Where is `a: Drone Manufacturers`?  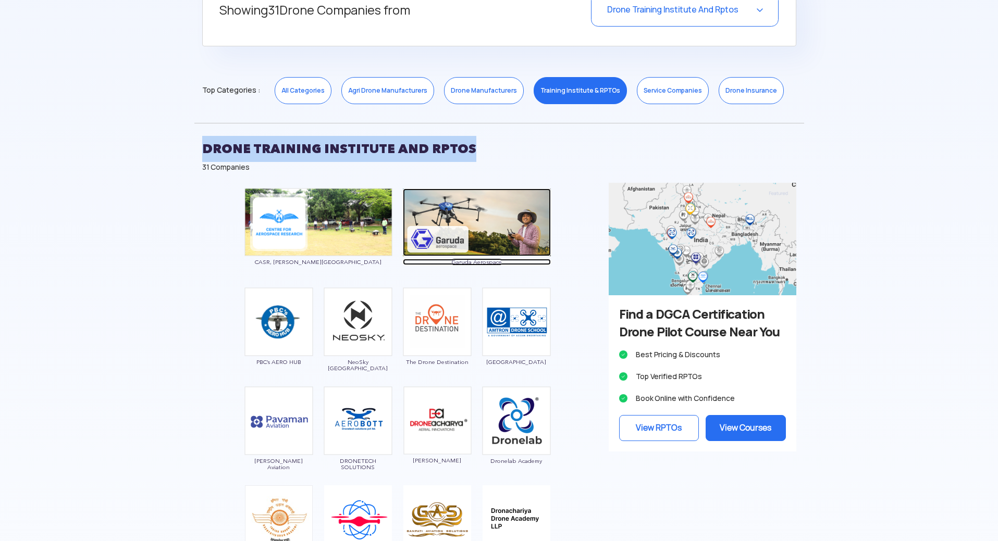 a: Drone Manufacturers is located at coordinates (484, 91).